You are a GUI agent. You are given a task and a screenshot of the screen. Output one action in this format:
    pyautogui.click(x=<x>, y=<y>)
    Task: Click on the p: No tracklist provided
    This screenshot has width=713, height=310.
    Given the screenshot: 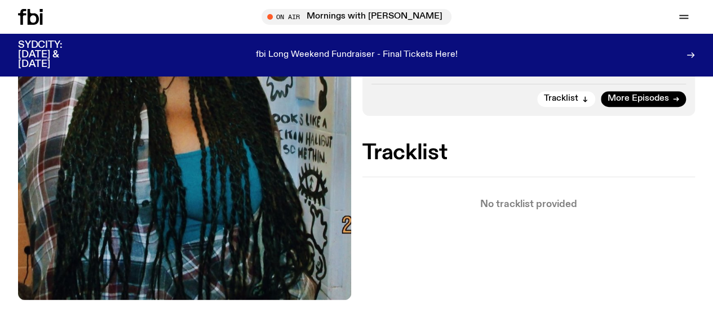 What is the action you would take?
    pyautogui.click(x=529, y=205)
    